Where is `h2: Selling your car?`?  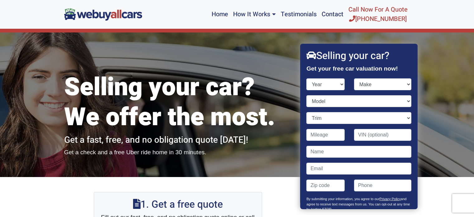 h2: Selling your car? is located at coordinates (359, 56).